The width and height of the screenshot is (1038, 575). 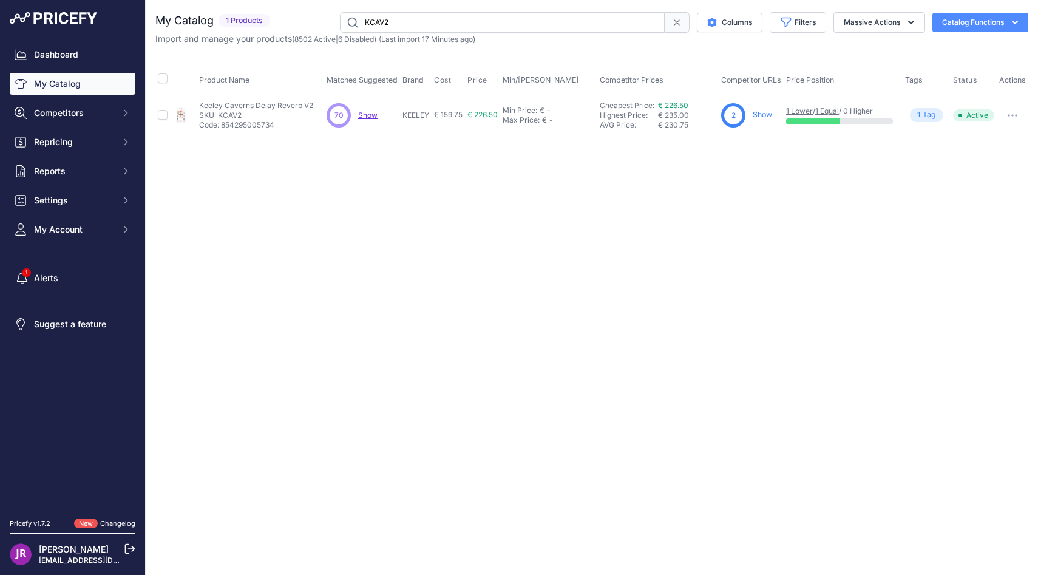 I want to click on span: Reports, so click(x=73, y=171).